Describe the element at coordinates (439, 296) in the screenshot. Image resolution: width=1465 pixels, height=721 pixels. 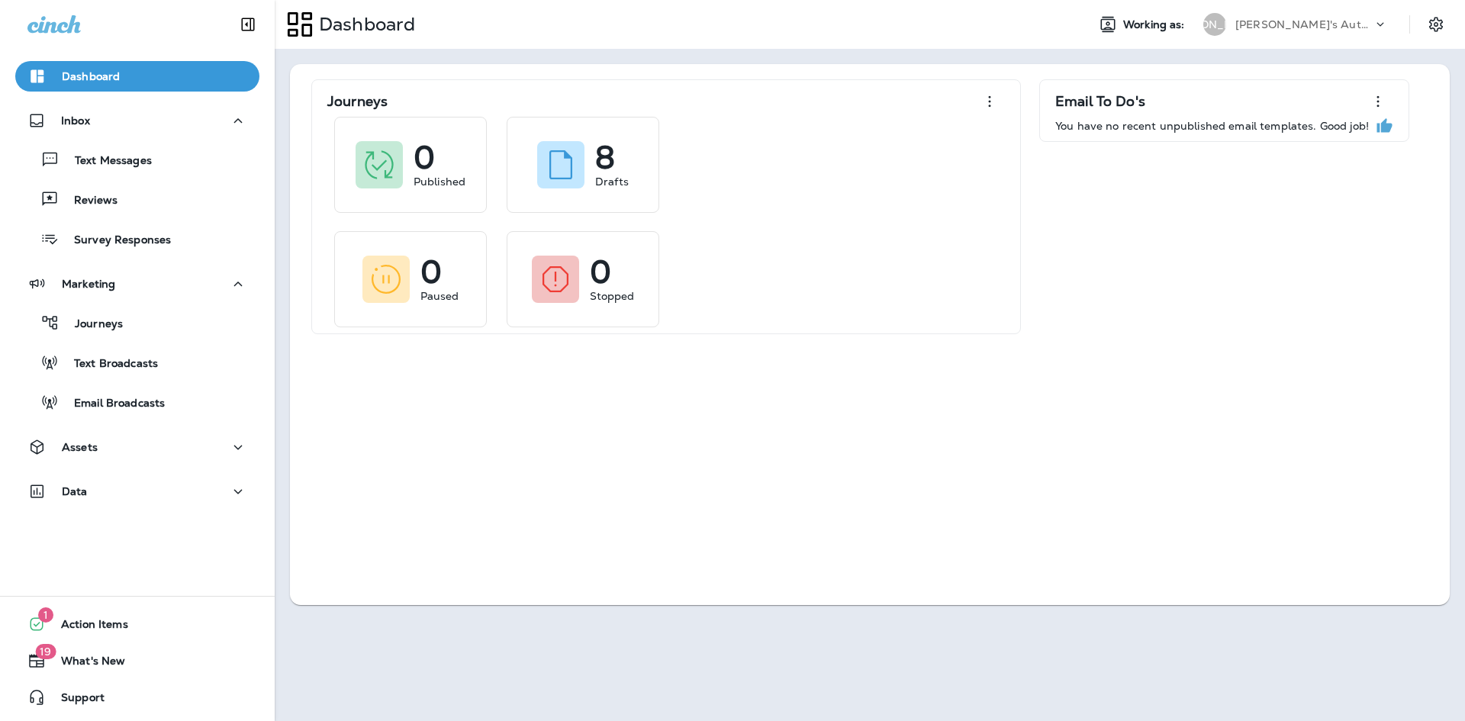
I see `p: Paused` at that location.